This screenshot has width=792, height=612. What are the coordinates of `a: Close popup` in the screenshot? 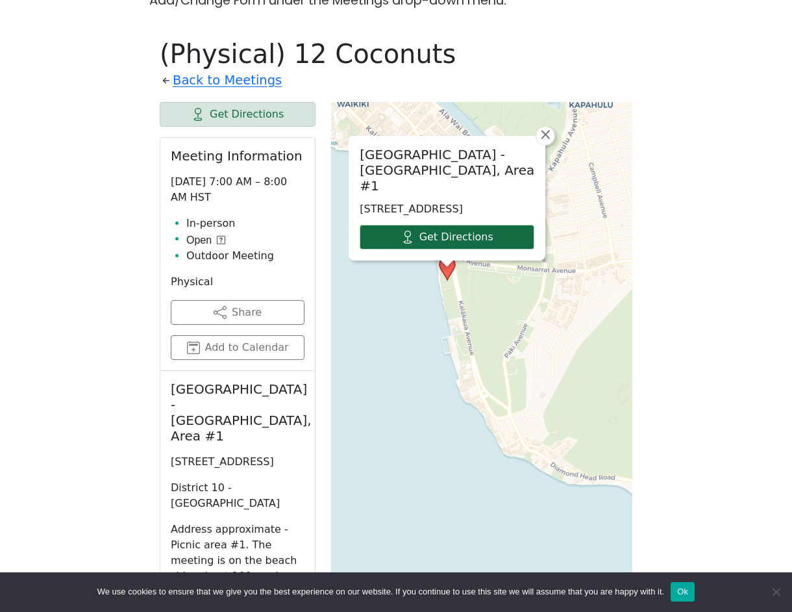 It's located at (546, 136).